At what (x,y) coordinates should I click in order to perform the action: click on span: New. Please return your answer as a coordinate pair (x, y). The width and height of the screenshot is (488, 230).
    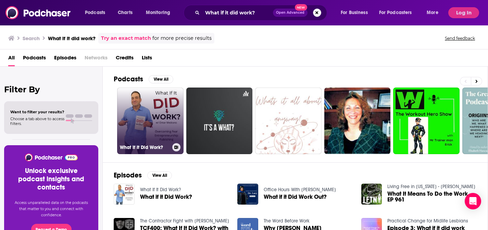
    Looking at the image, I should click on (301, 7).